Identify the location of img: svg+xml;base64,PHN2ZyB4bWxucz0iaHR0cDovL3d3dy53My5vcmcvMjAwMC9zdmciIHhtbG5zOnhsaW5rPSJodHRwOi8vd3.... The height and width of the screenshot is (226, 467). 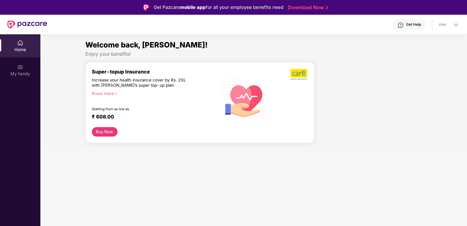
(245, 98).